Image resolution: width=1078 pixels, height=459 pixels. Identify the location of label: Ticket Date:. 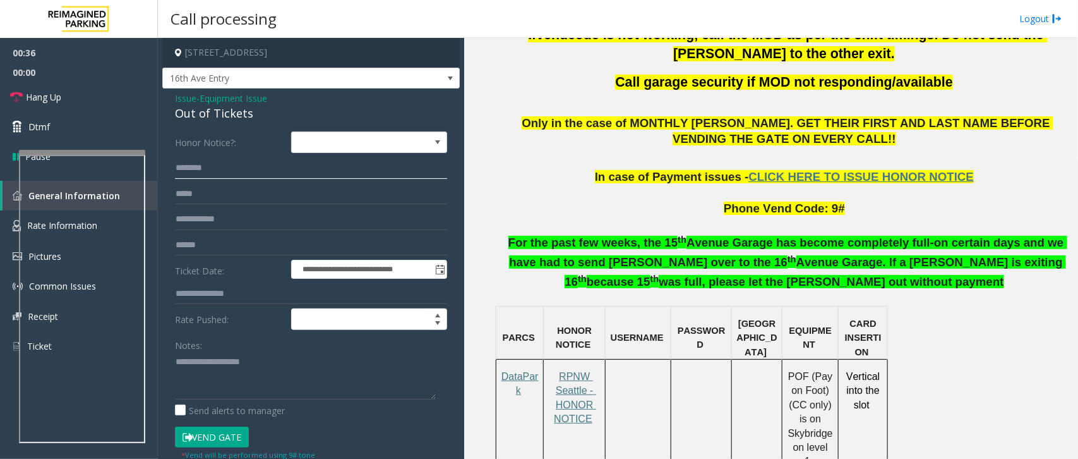
(230, 269).